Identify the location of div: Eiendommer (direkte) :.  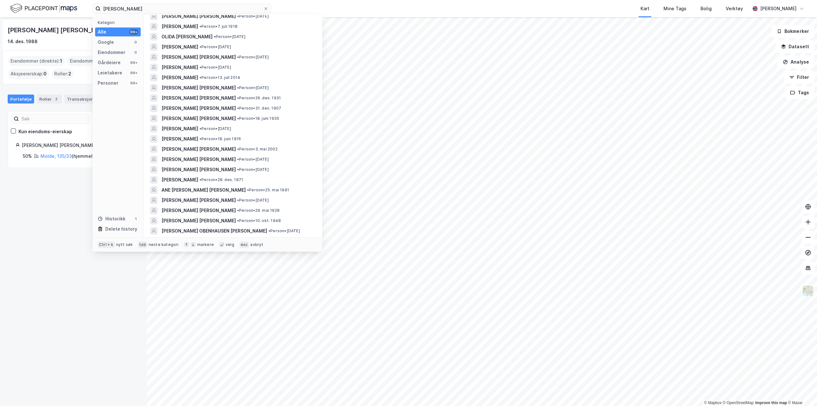
(36, 61).